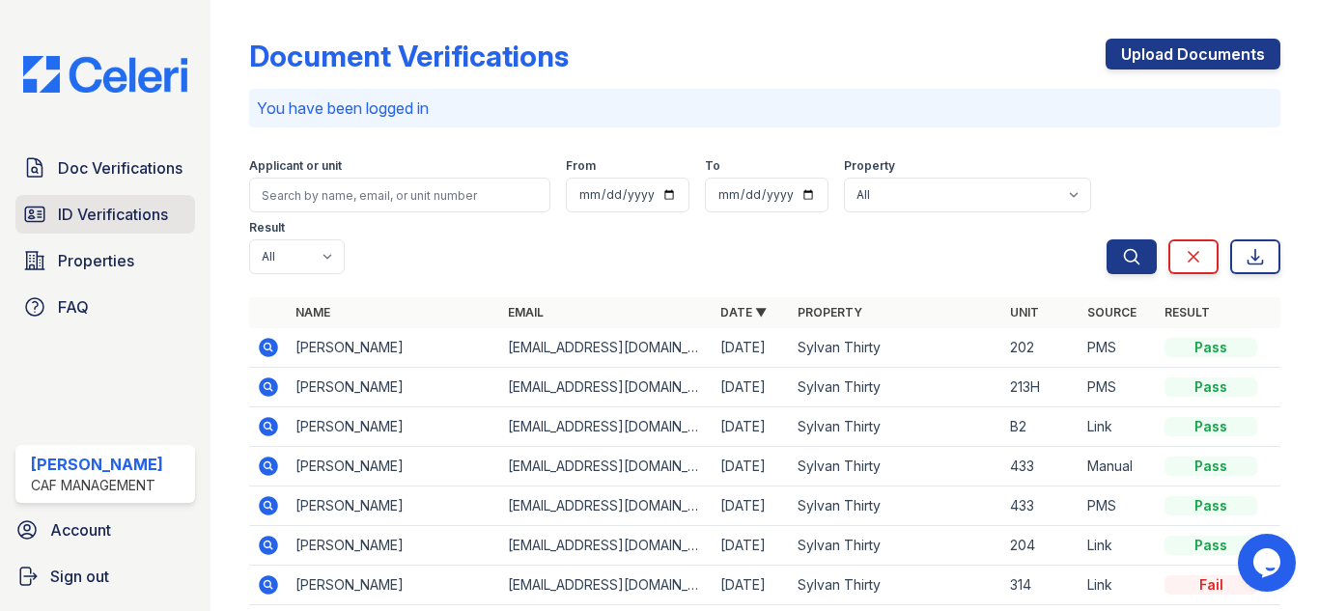 This screenshot has height=611, width=1319. I want to click on div: Fail, so click(1211, 585).